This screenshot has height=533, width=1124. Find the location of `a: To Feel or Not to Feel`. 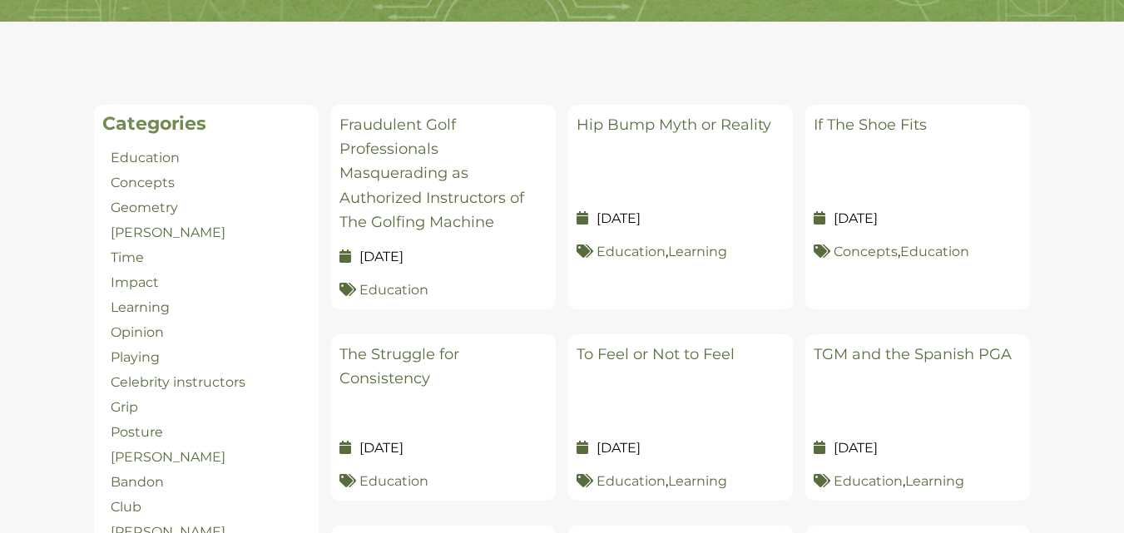

a: To Feel or Not to Feel is located at coordinates (656, 354).